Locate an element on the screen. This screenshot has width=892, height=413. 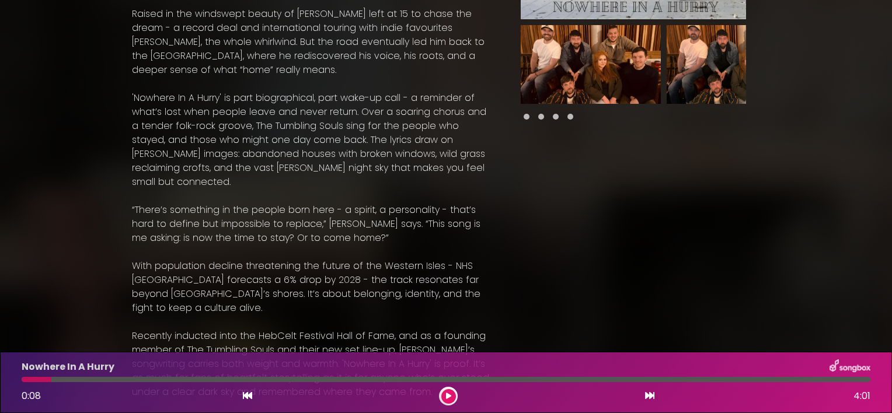
p: 'Nowhere In A Hurry' is part biographical, part wake-up call - a reminder of what’s lost when peo... is located at coordinates (312, 140).